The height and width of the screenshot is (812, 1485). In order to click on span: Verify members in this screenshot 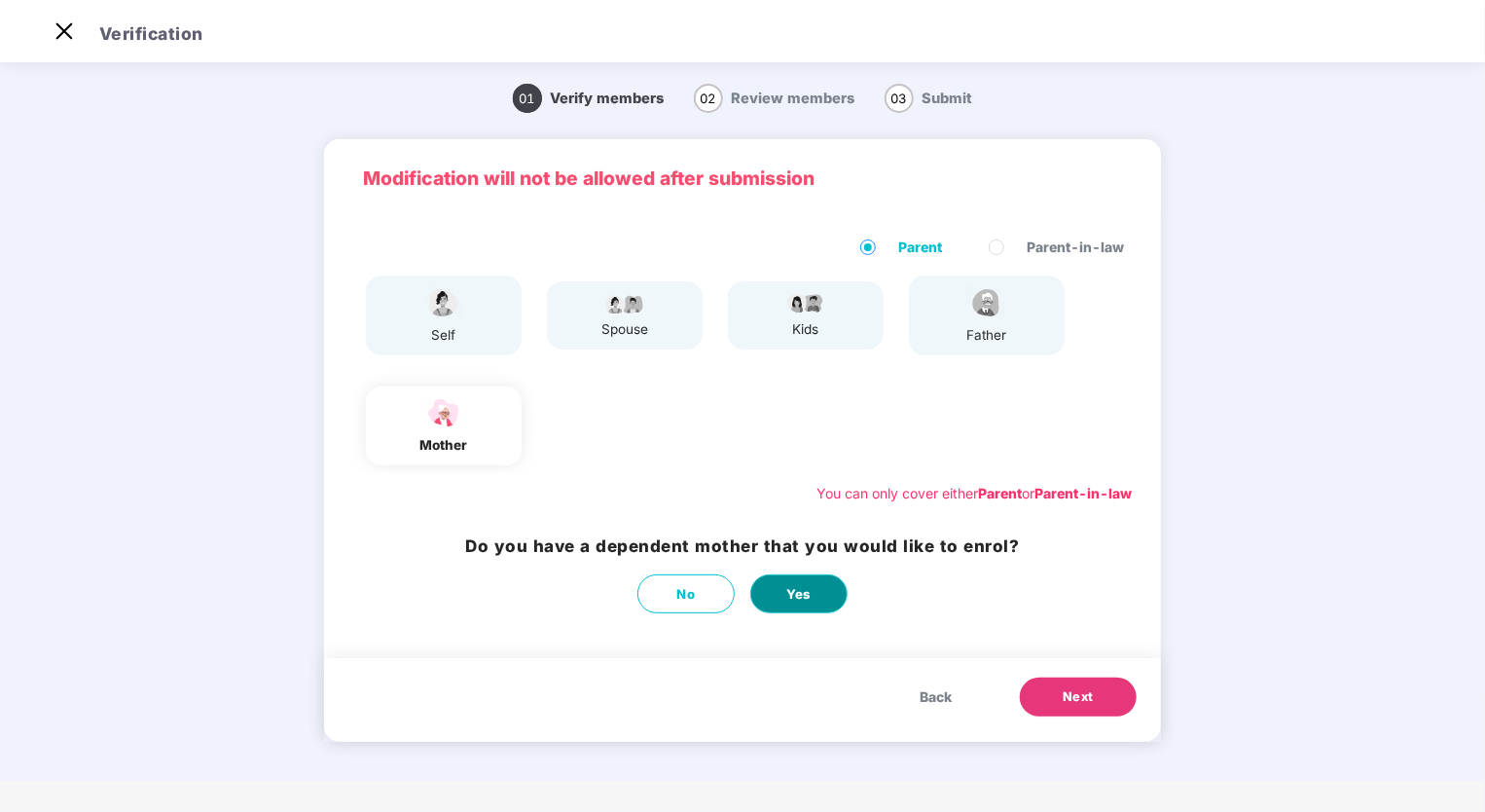, I will do `click(607, 99)`.